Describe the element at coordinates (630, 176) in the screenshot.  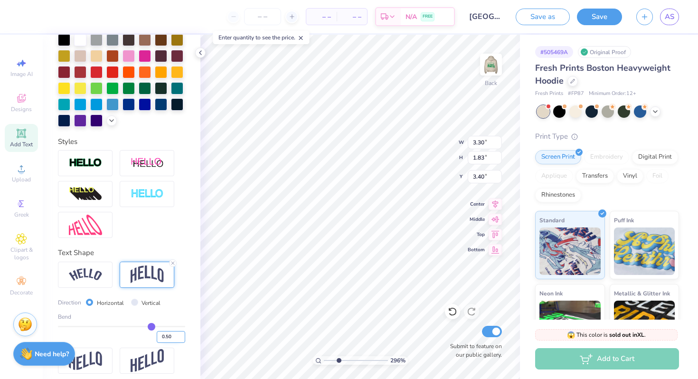
I see `div: Vinyl` at that location.